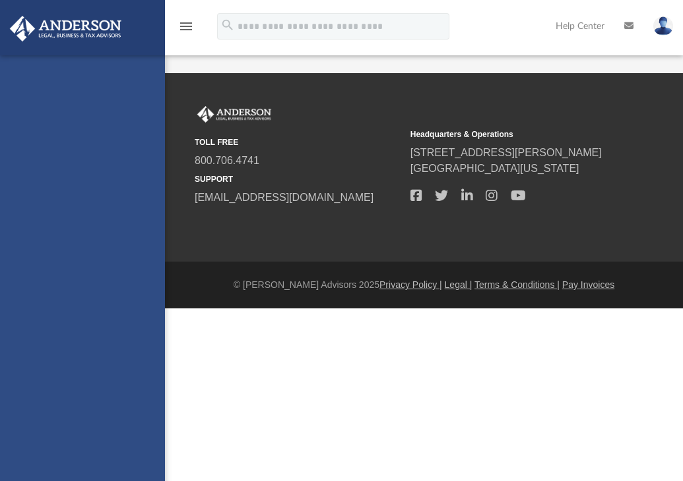 Image resolution: width=683 pixels, height=481 pixels. I want to click on a: Legal |, so click(458, 285).